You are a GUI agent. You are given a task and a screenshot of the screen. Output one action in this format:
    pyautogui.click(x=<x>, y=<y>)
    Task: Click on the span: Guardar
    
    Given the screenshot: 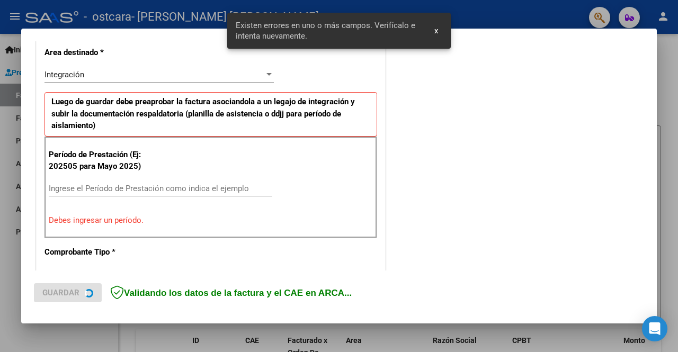 What is the action you would take?
    pyautogui.click(x=61, y=293)
    